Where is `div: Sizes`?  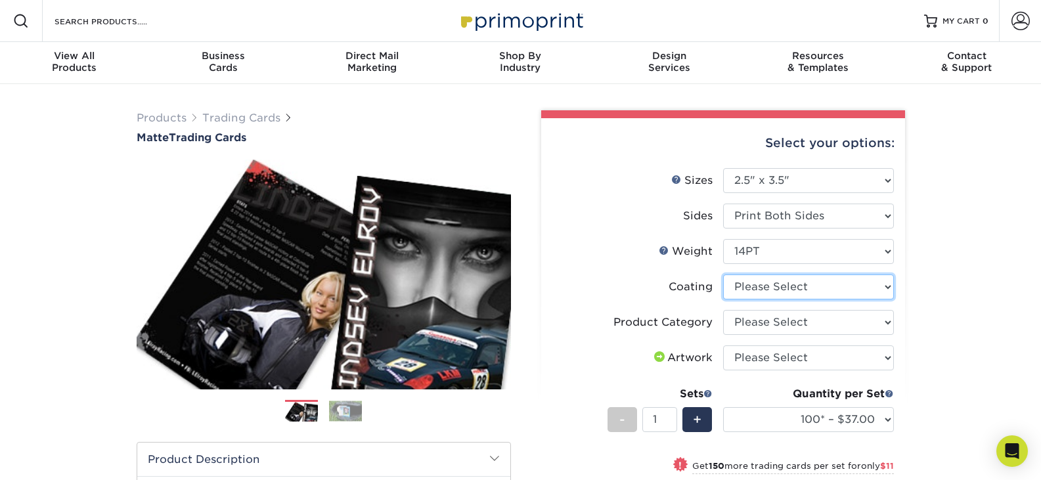
div: Sizes is located at coordinates (692, 181).